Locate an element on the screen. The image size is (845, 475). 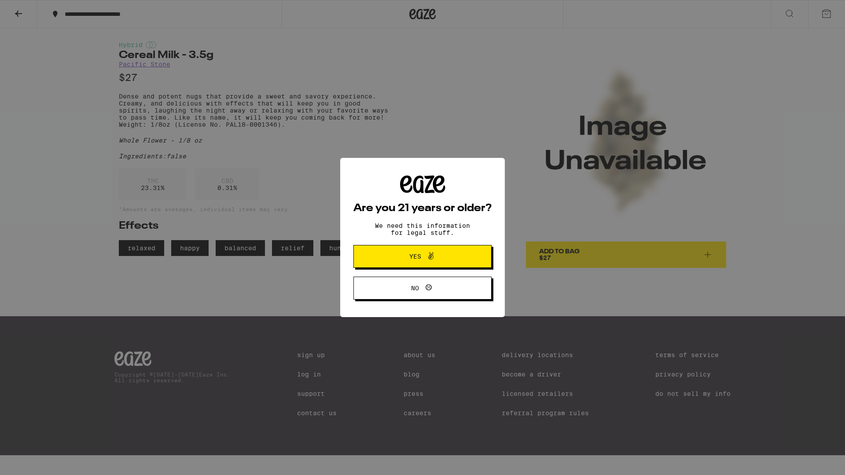
button: No is located at coordinates (422, 288).